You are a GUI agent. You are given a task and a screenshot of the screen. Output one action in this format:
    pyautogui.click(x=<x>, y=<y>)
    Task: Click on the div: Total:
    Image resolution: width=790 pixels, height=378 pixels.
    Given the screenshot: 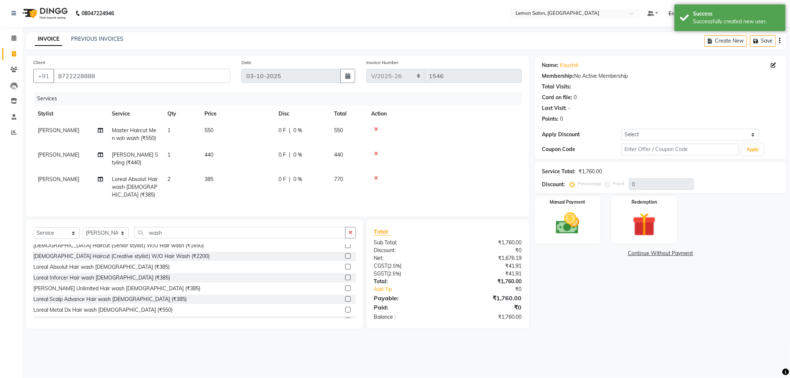 What is the action you would take?
    pyautogui.click(x=408, y=282)
    